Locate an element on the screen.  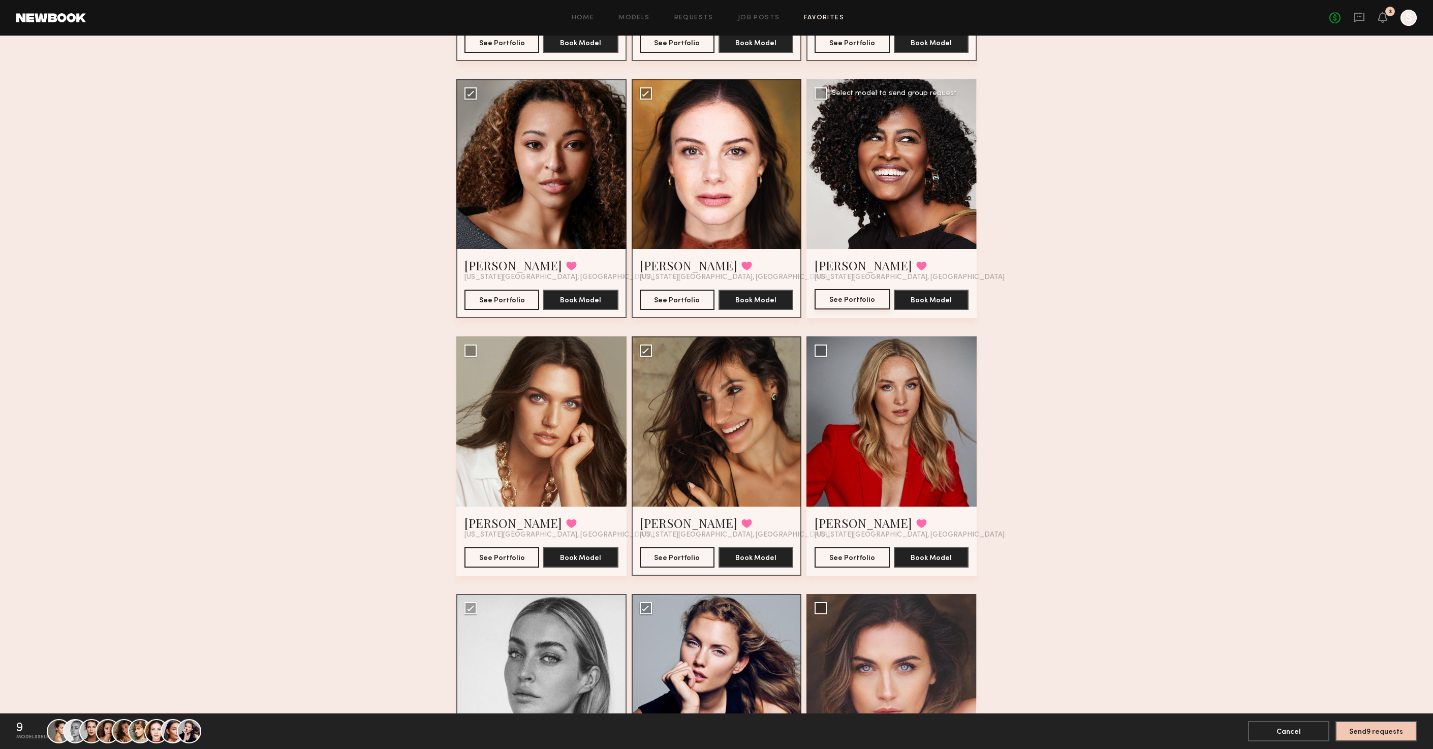
a: Requests is located at coordinates (694, 18).